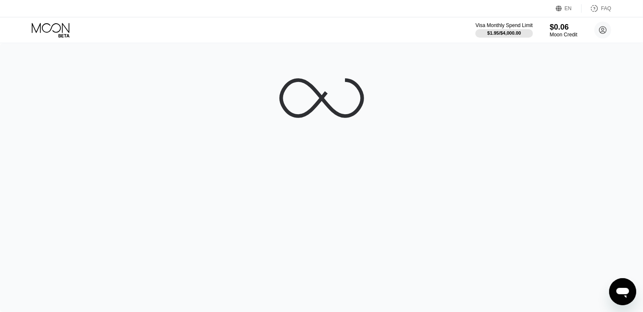 This screenshot has width=643, height=312. I want to click on div: Moon Credit, so click(563, 35).